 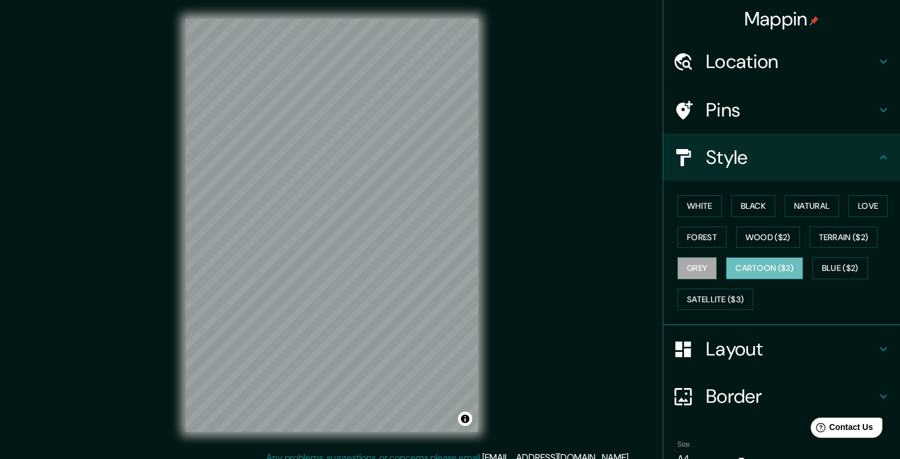 I want to click on span: Contact Us, so click(x=56, y=14).